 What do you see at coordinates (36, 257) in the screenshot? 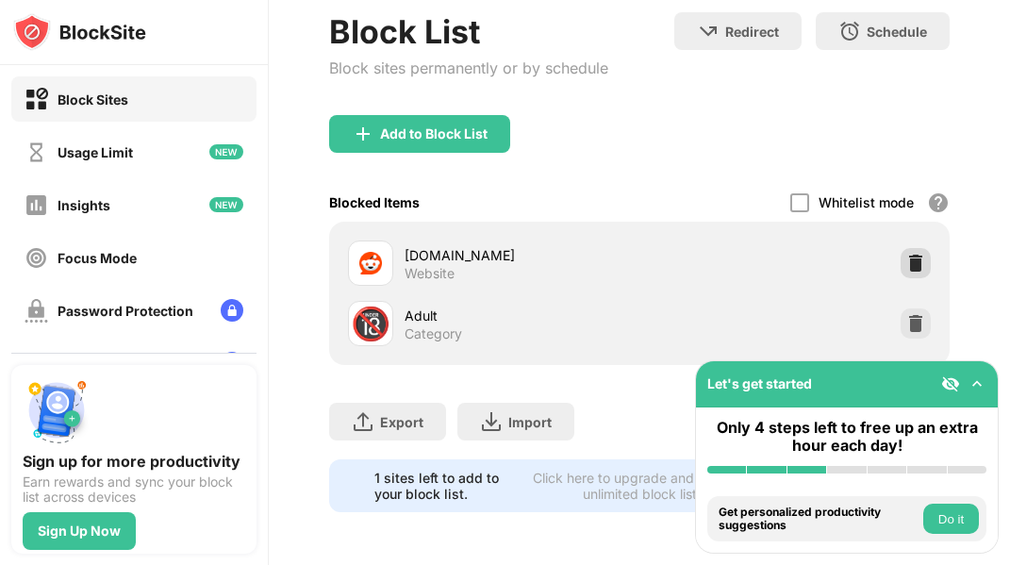
I see `img: focus-off.svg` at bounding box center [36, 257].